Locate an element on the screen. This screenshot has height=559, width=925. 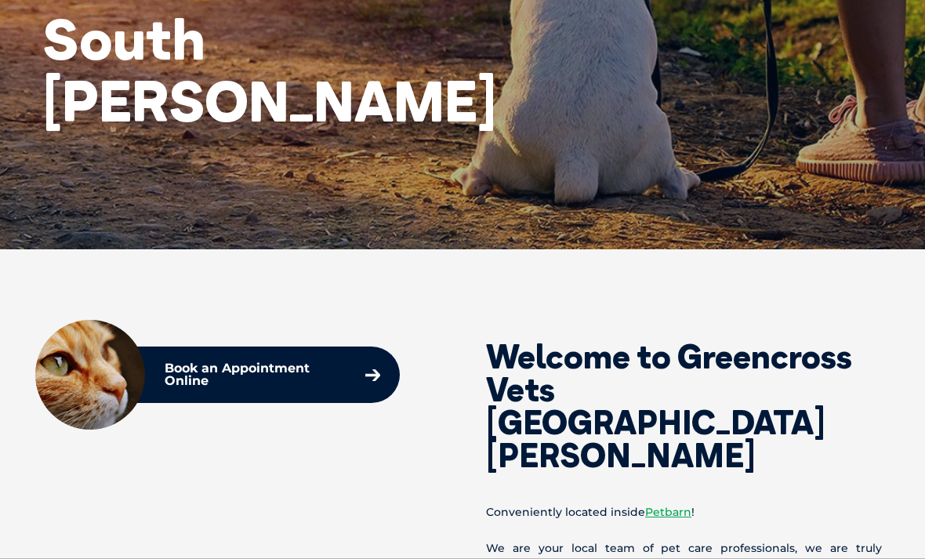
p: Book an Appointment Online is located at coordinates (251, 375).